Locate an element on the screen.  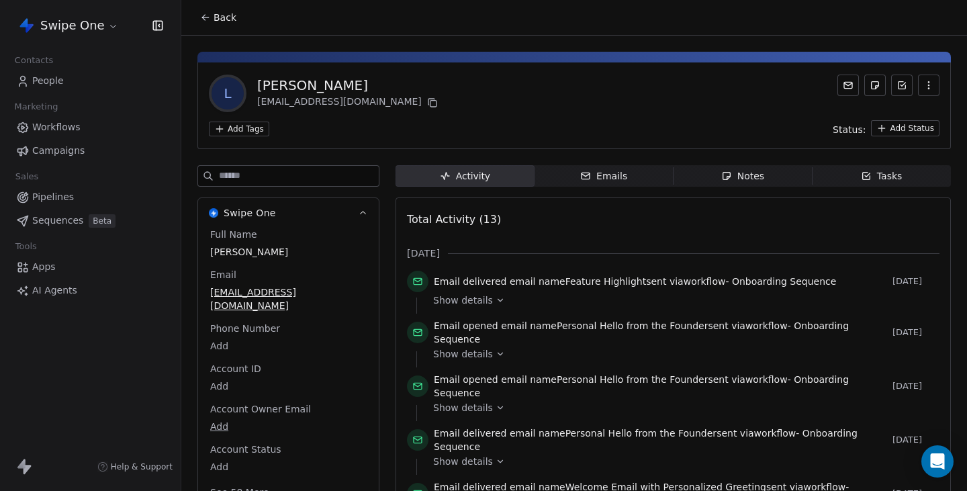
span: Tools is located at coordinates (26, 246).